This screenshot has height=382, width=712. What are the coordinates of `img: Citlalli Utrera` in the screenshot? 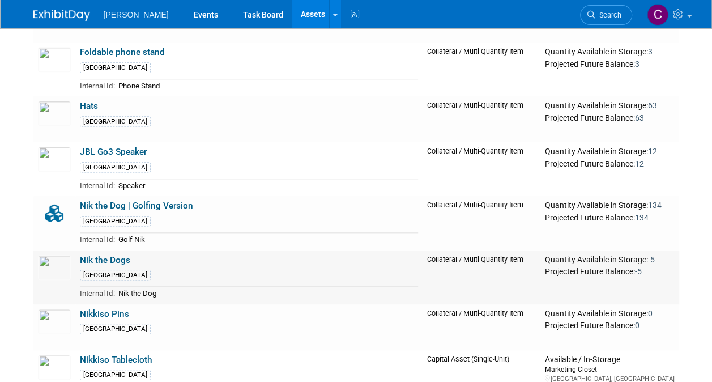 It's located at (658, 15).